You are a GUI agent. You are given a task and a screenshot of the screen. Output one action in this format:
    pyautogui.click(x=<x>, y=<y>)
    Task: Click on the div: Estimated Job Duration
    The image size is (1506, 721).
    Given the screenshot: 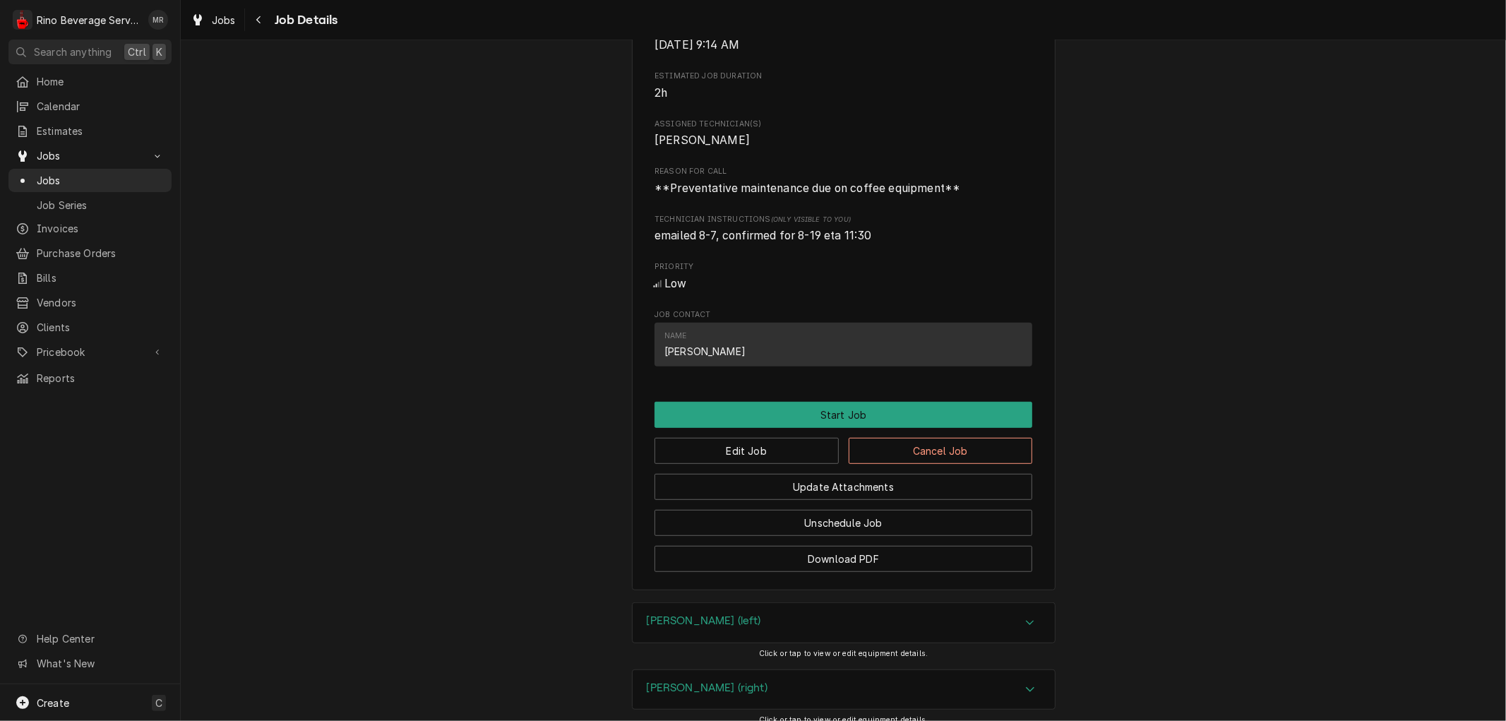 What is the action you would take?
    pyautogui.click(x=843, y=85)
    